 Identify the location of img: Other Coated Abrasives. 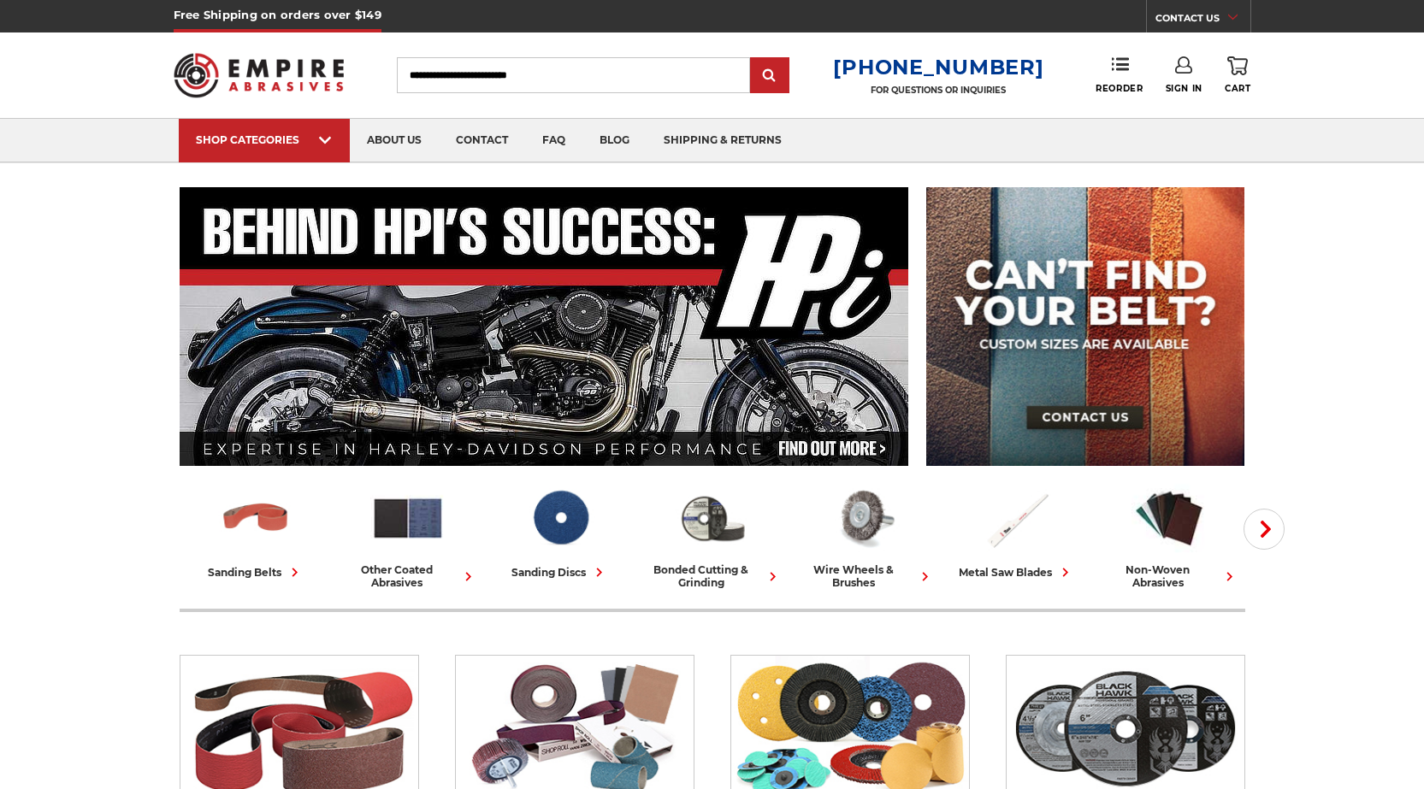
(408, 518).